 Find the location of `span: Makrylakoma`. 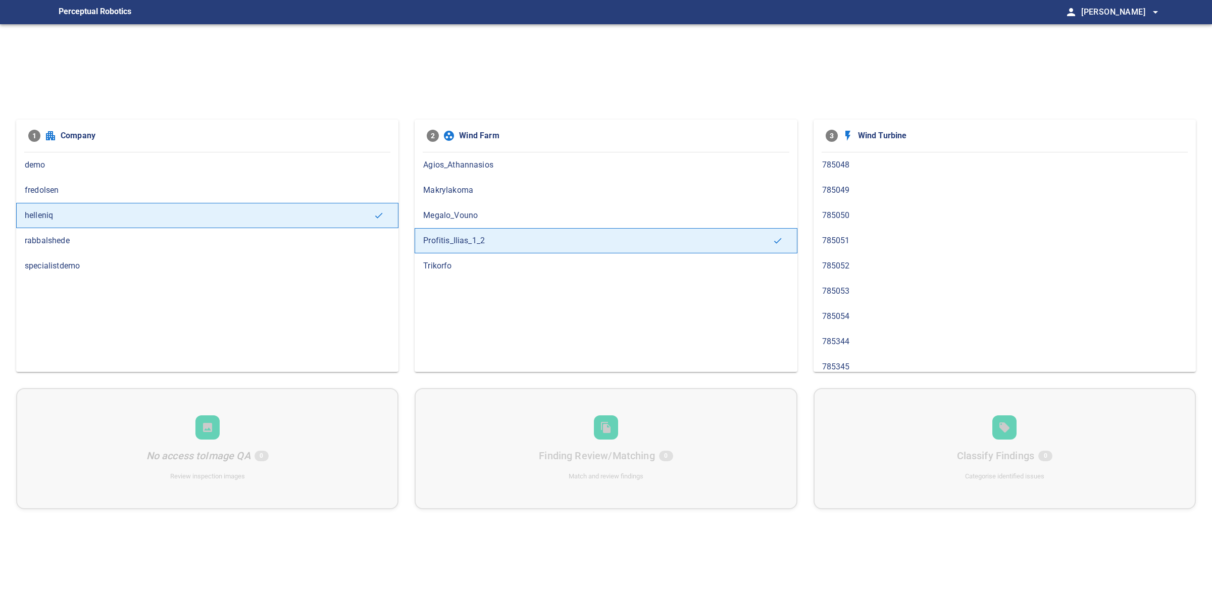

span: Makrylakoma is located at coordinates (605, 190).